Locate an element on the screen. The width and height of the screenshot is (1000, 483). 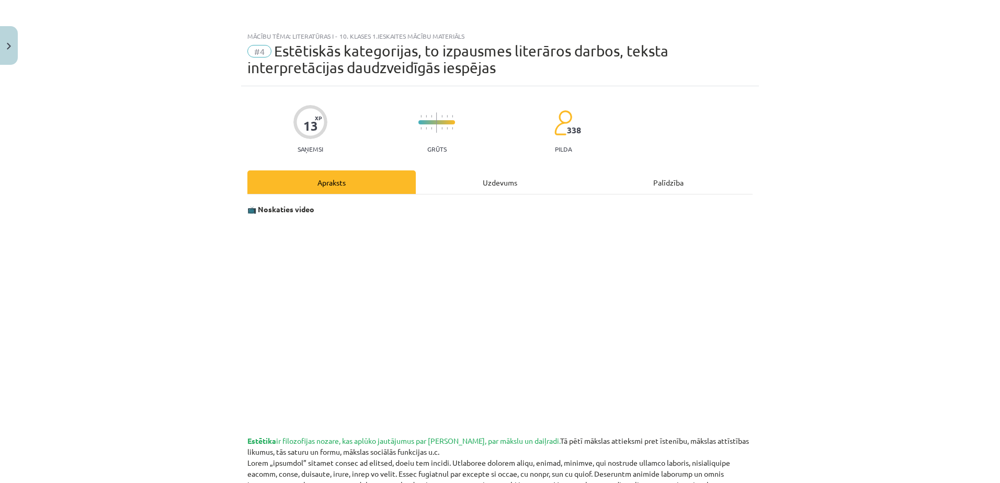
p: Saņemsi is located at coordinates (310, 149).